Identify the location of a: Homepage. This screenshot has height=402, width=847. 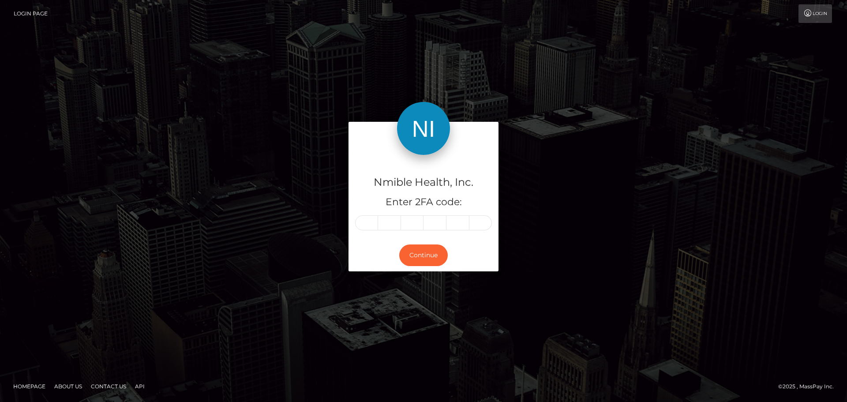
(29, 386).